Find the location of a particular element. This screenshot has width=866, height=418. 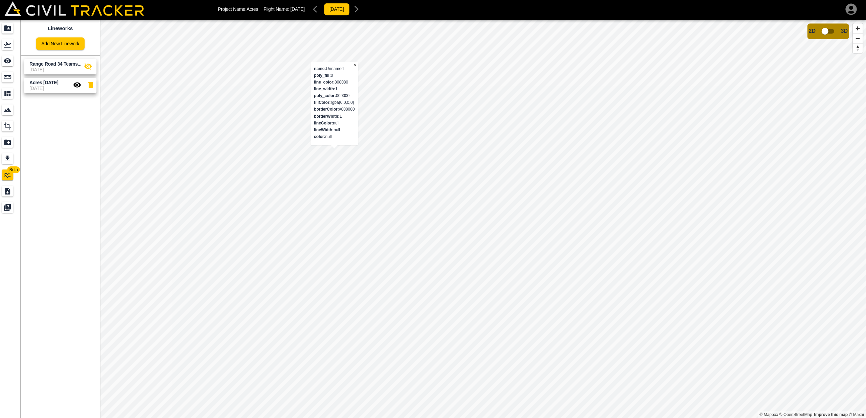

strong: poly_color: is located at coordinates (327, 97).